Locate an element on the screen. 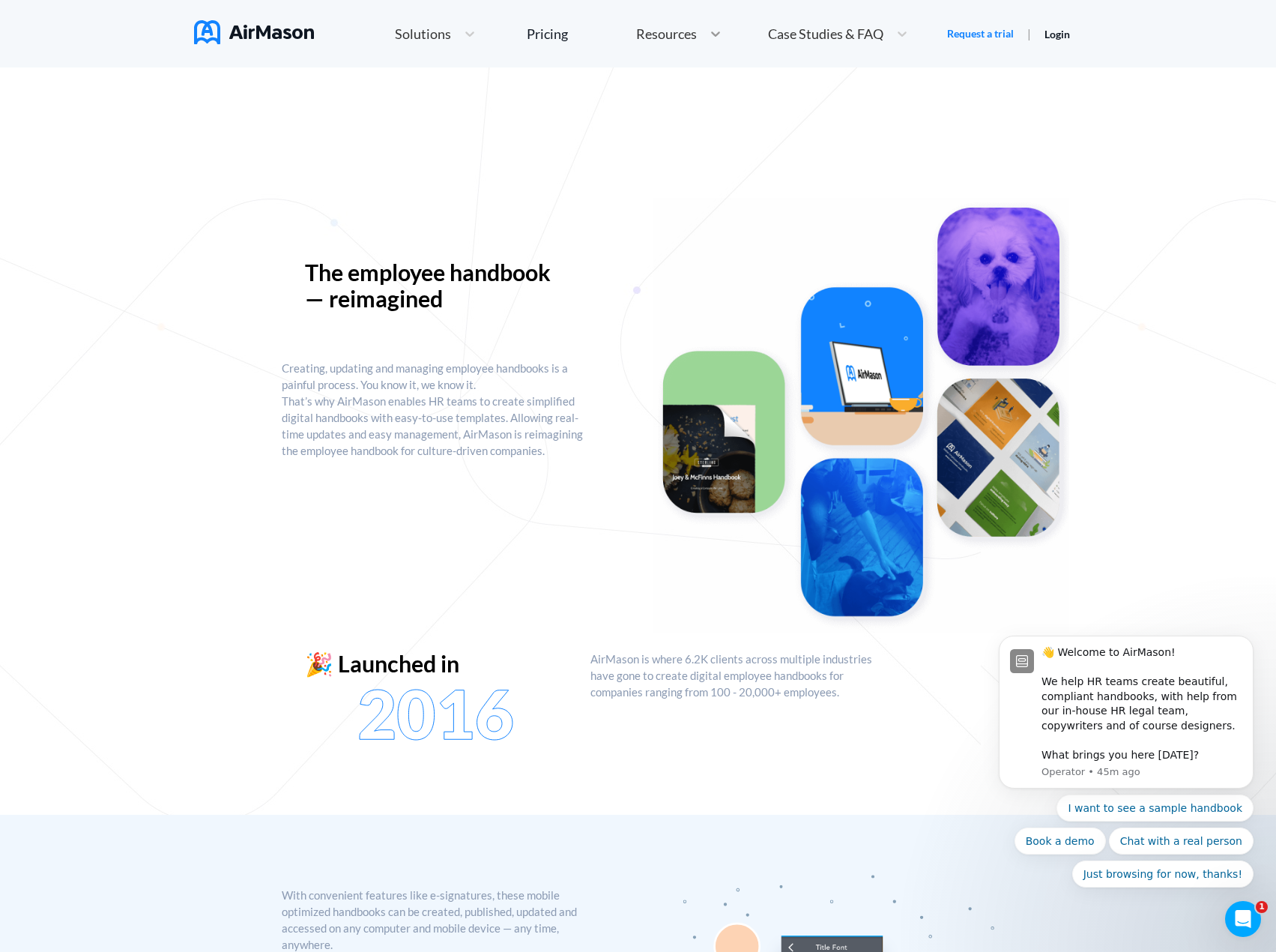 Image resolution: width=1276 pixels, height=952 pixels. div: 👋 Welcome to AirMason! We help HR teams create beautiful, compliant handbooks, with help from our... is located at coordinates (166, 91).